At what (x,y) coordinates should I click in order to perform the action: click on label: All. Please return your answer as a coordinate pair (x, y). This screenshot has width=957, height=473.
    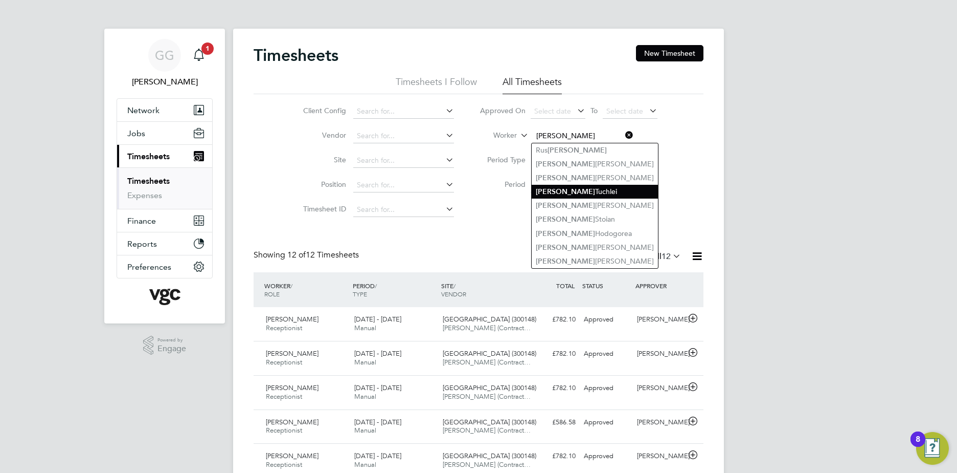
    Looking at the image, I should click on (666, 256).